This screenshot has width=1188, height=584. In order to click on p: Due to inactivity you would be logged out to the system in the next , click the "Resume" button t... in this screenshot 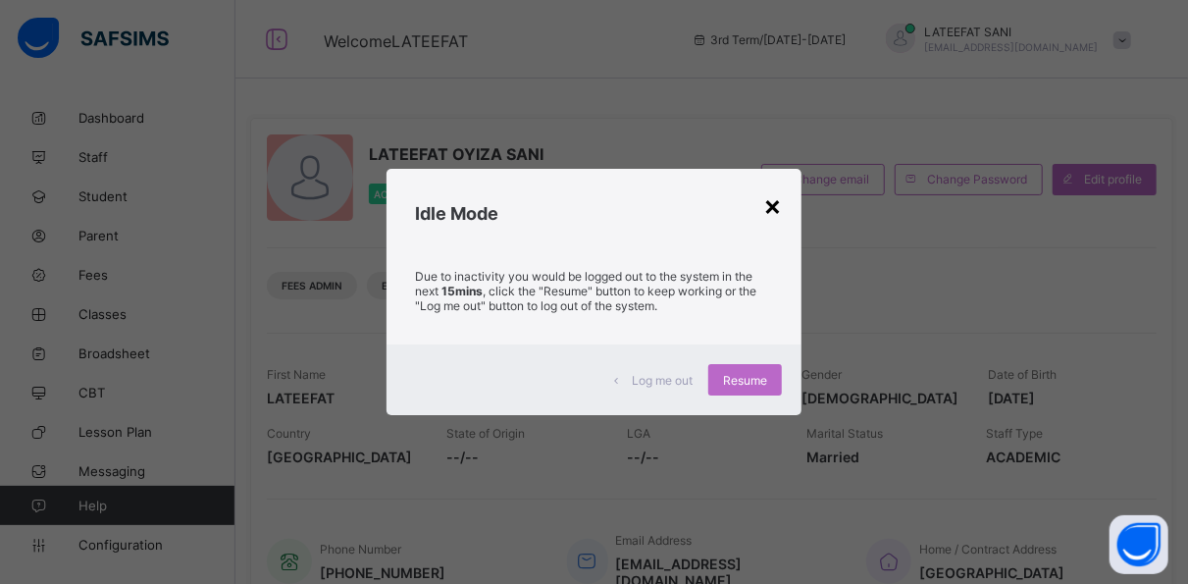, I will do `click(594, 290)`.